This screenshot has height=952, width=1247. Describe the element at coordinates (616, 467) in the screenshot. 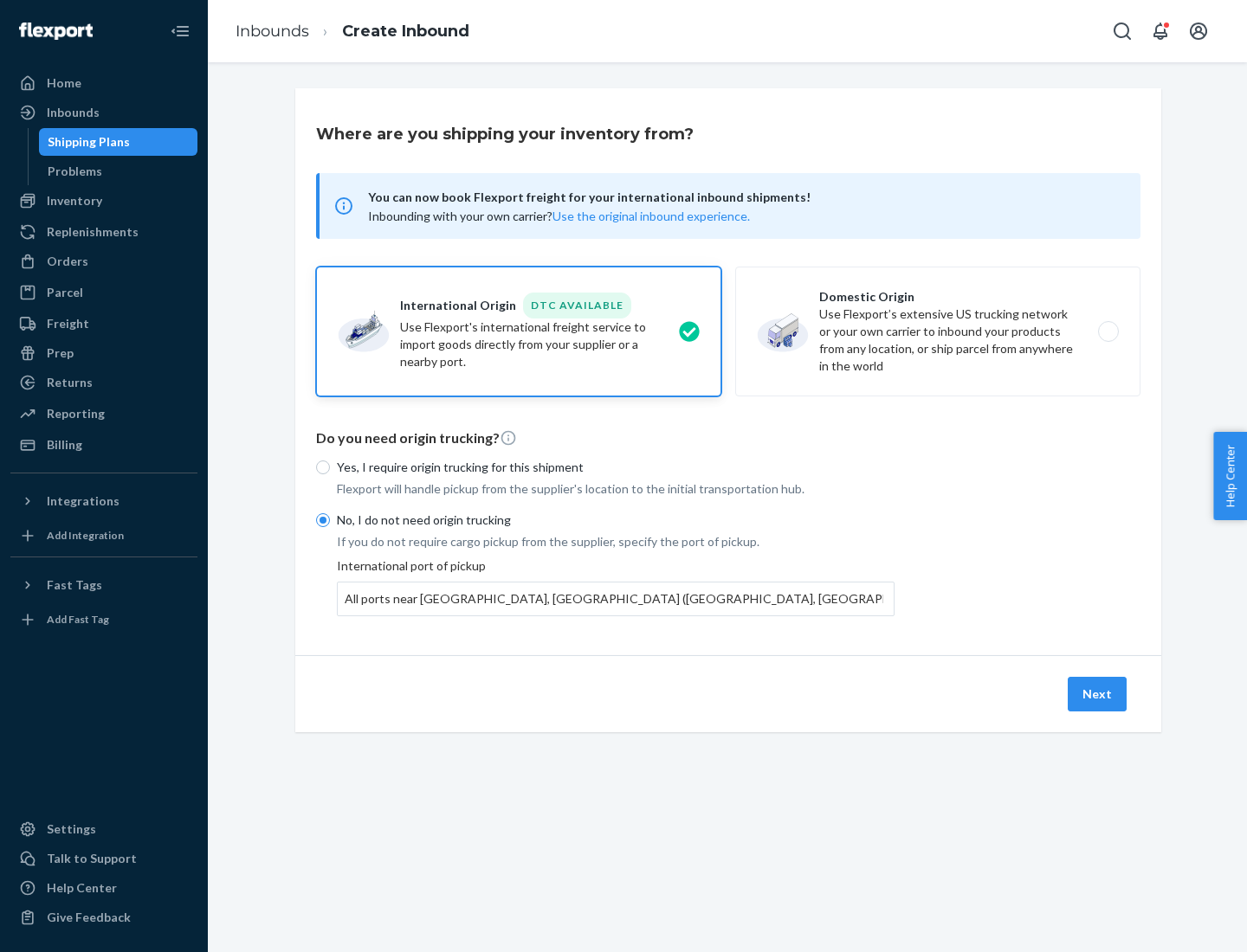

I see `p: Yes, I require origin trucking for this shipment` at that location.